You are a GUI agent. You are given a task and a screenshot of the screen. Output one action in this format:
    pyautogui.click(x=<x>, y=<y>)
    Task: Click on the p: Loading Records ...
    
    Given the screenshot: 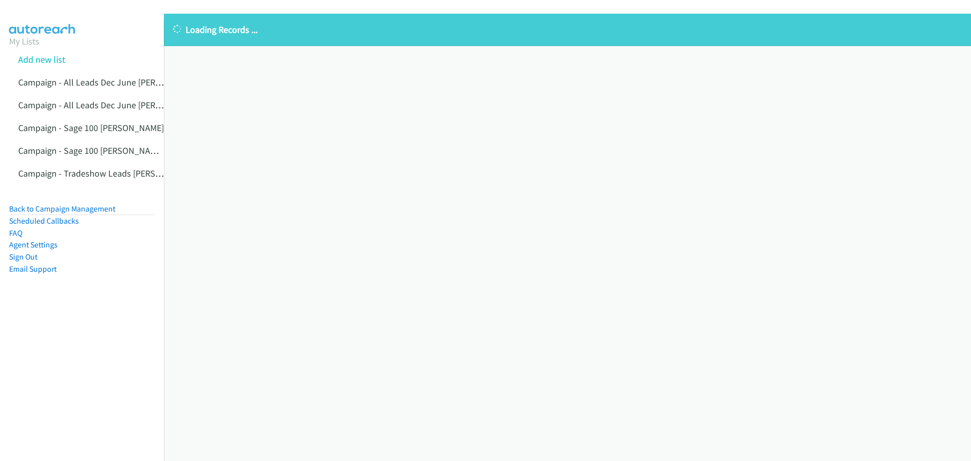 What is the action you would take?
    pyautogui.click(x=567, y=29)
    